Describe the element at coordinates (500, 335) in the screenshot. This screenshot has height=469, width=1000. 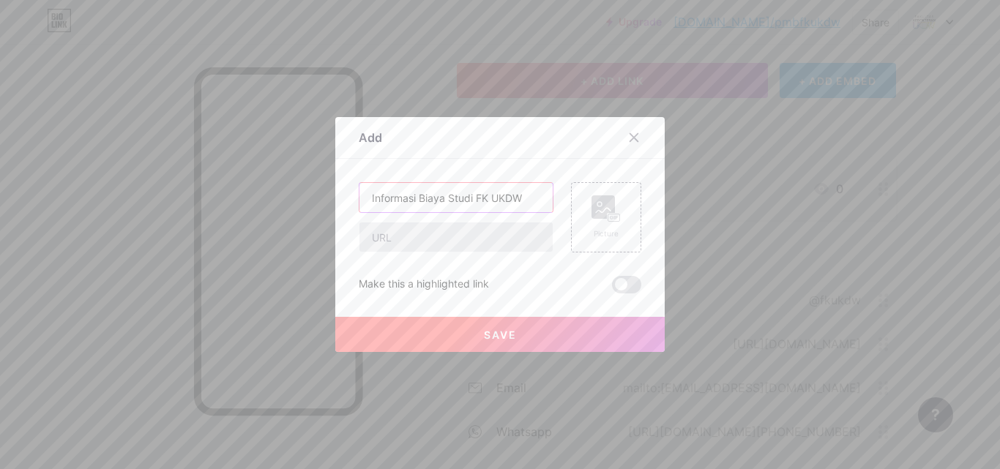
I see `button: Save` at that location.